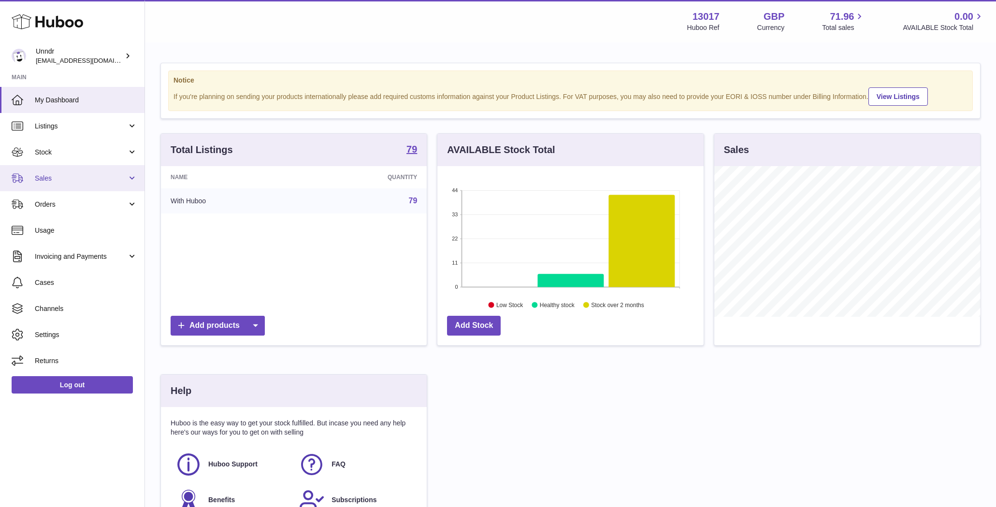 The image size is (996, 507). What do you see at coordinates (221, 500) in the screenshot?
I see `span: Benefits` at bounding box center [221, 500].